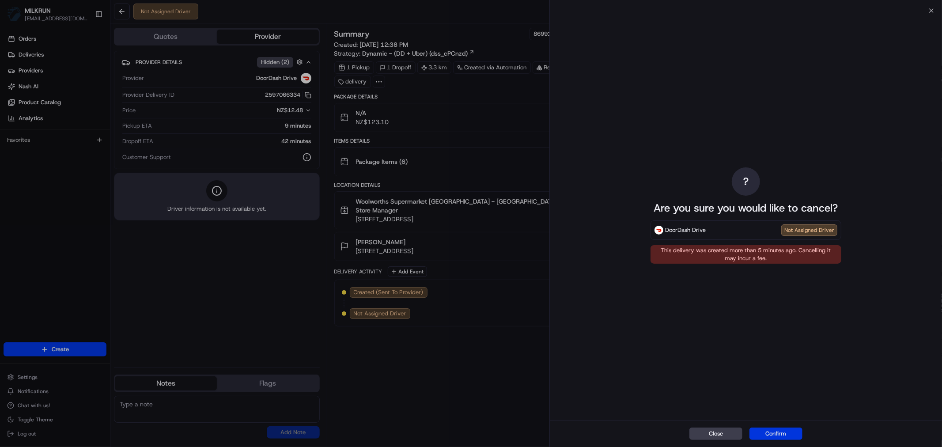 This screenshot has width=942, height=447. I want to click on img: DoorDash Drive, so click(659, 230).